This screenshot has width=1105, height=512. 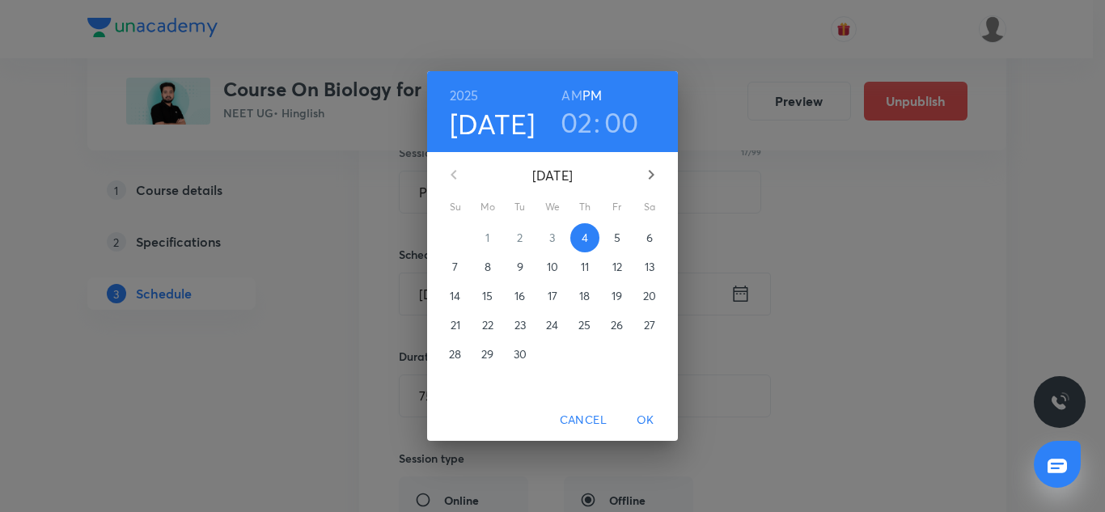 What do you see at coordinates (621, 122) in the screenshot?
I see `h3: 00` at bounding box center [621, 122].